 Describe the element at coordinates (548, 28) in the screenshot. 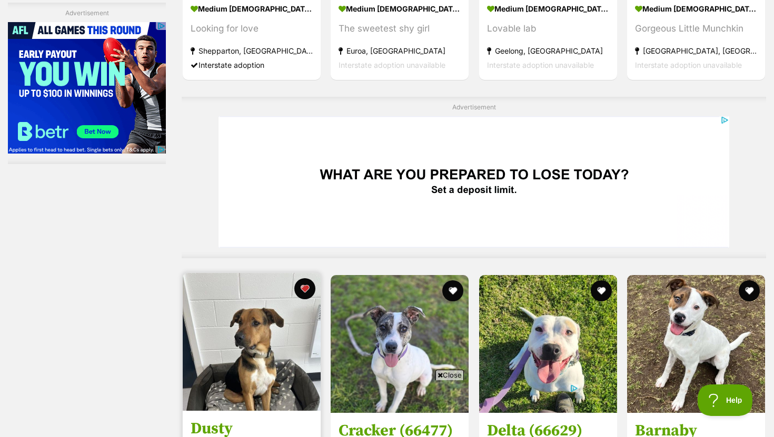

I see `div: Lovable lab` at that location.